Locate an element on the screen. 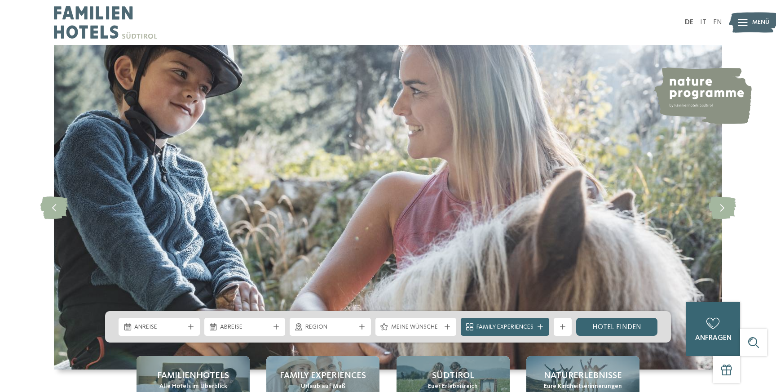  a: EN is located at coordinates (718, 22).